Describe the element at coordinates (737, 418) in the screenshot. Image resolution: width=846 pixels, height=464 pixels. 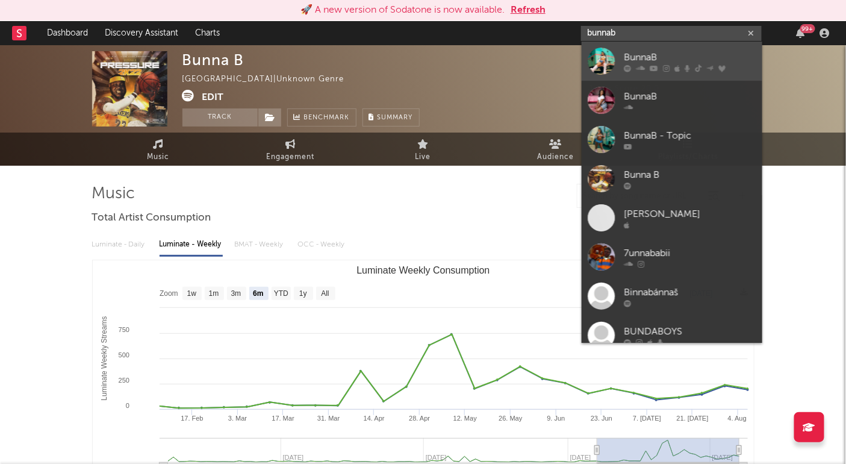
I see `text: 4. Aug` at that location.